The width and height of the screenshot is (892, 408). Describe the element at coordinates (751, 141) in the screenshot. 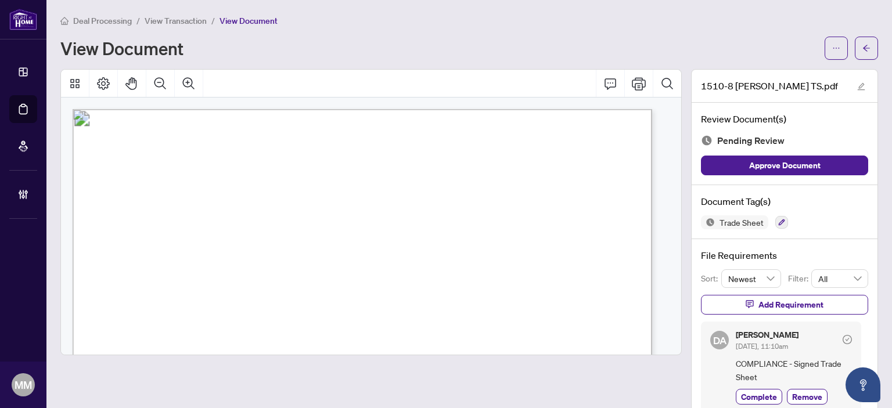

I see `span: Pending Review` at that location.